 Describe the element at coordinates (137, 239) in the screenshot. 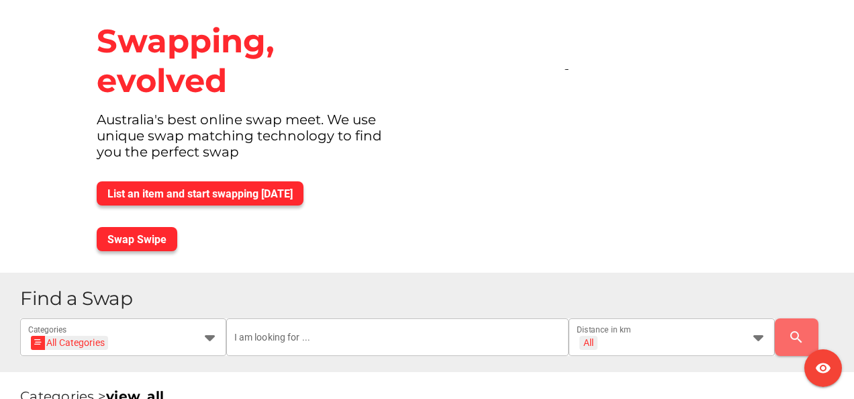

I see `button: Swap Swipe` at that location.